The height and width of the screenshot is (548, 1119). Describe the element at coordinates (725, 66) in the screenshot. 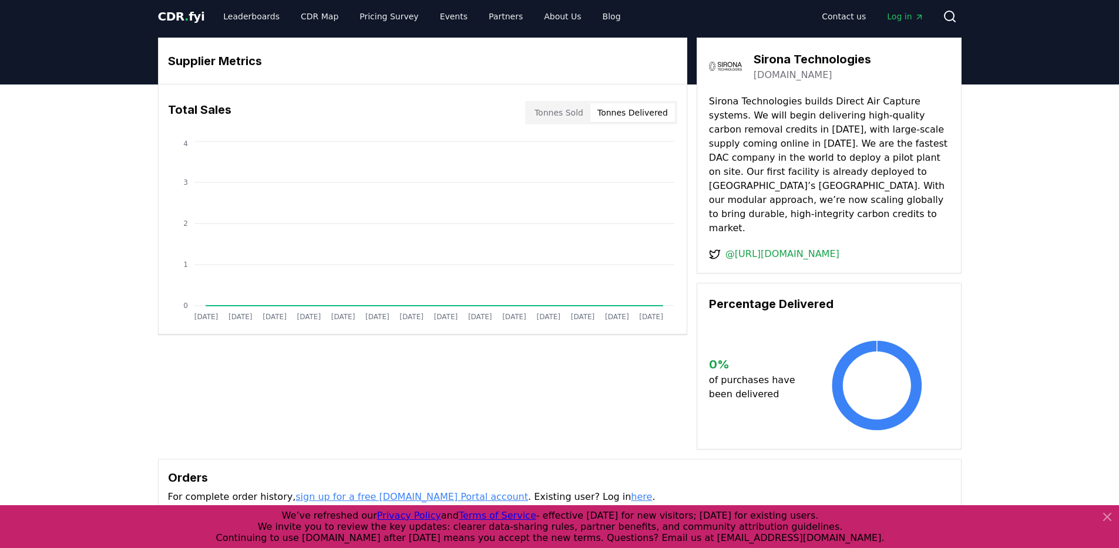

I see `img: Sirona Technologies-logo` at that location.